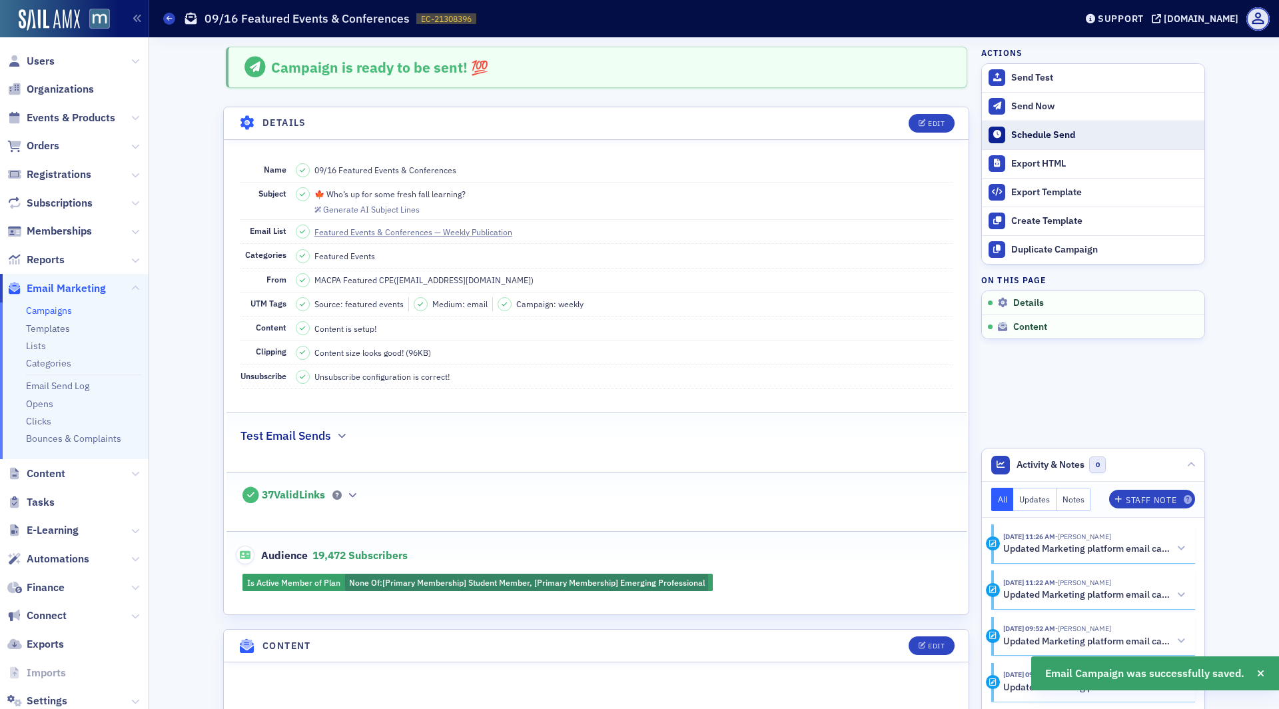 Image resolution: width=1279 pixels, height=709 pixels. I want to click on span: Orders, so click(43, 146).